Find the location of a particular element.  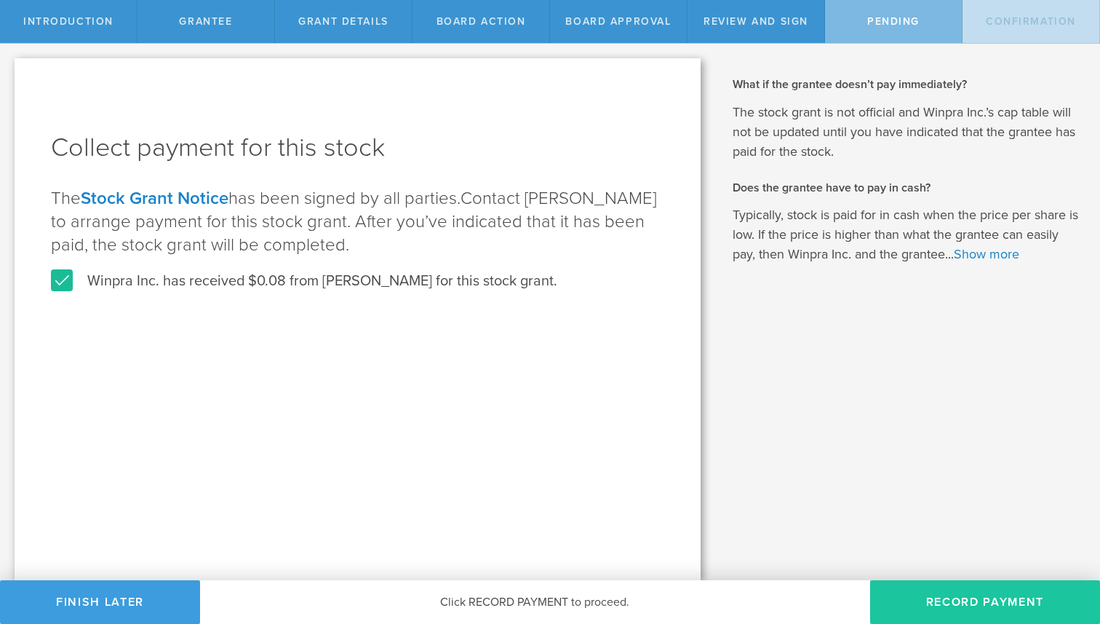

h2: Does the grantee have to pay in cash? is located at coordinates (905, 188).